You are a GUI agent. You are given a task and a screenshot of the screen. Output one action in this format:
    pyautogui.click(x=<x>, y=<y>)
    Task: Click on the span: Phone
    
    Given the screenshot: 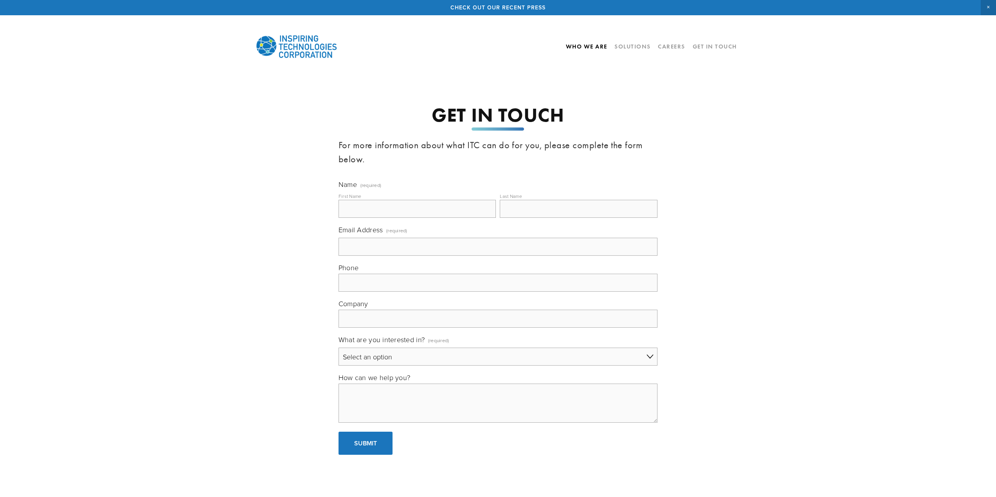 What is the action you would take?
    pyautogui.click(x=348, y=268)
    